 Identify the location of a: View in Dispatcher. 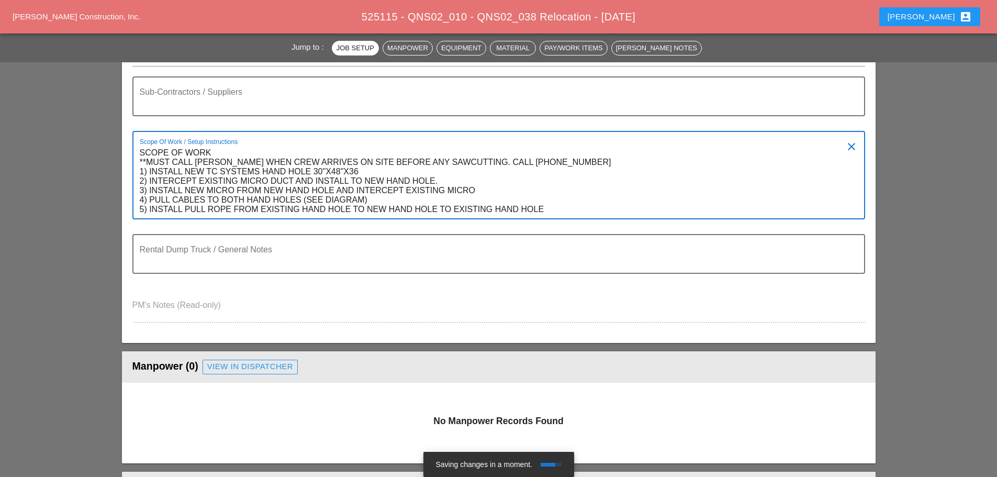
(250, 367).